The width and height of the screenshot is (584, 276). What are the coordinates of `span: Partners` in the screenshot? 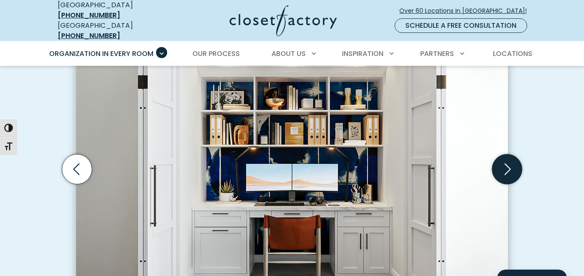 It's located at (437, 53).